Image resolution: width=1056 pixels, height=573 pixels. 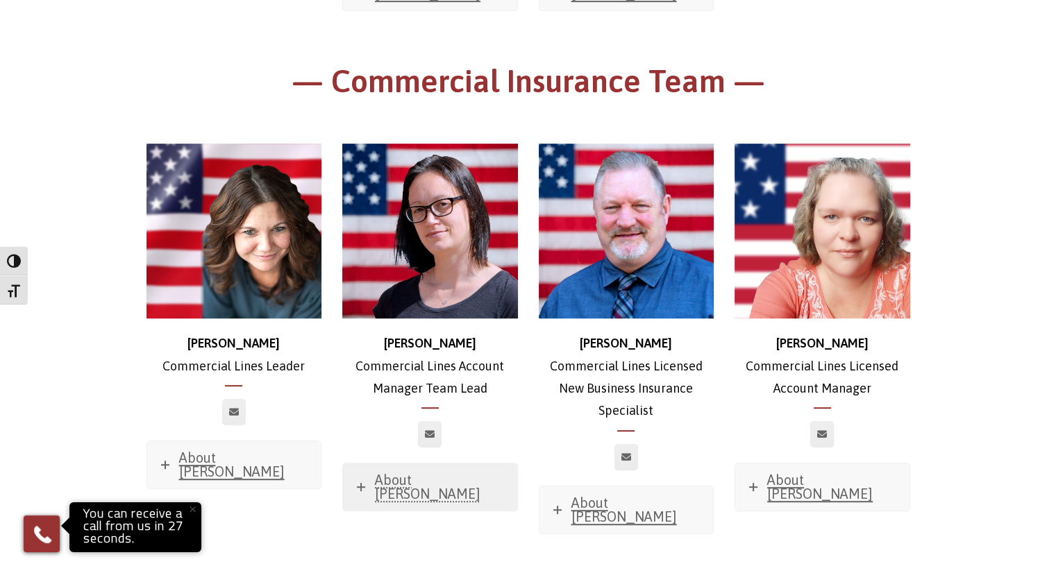 I want to click on p: Commercial Lines Account Manager Team Lead, so click(x=430, y=366).